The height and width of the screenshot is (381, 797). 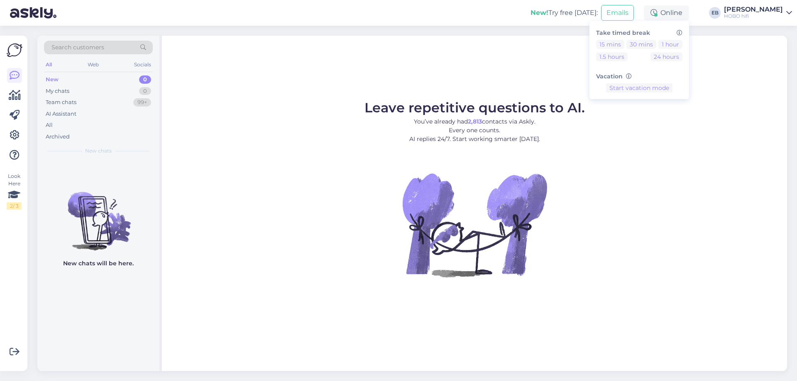 I want to click on img: No chats, so click(x=98, y=215).